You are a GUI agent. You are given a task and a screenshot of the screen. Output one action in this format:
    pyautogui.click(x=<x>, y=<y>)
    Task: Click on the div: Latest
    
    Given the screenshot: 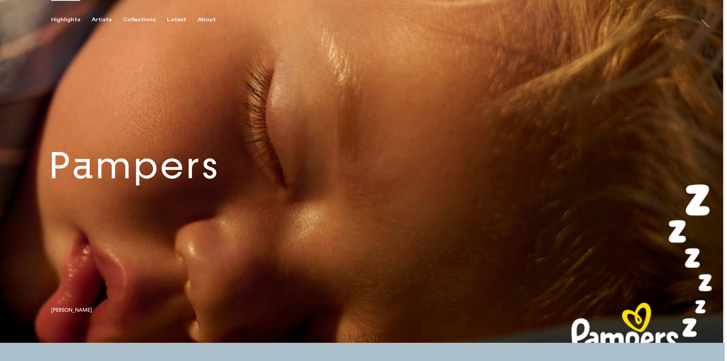 What is the action you would take?
    pyautogui.click(x=177, y=20)
    